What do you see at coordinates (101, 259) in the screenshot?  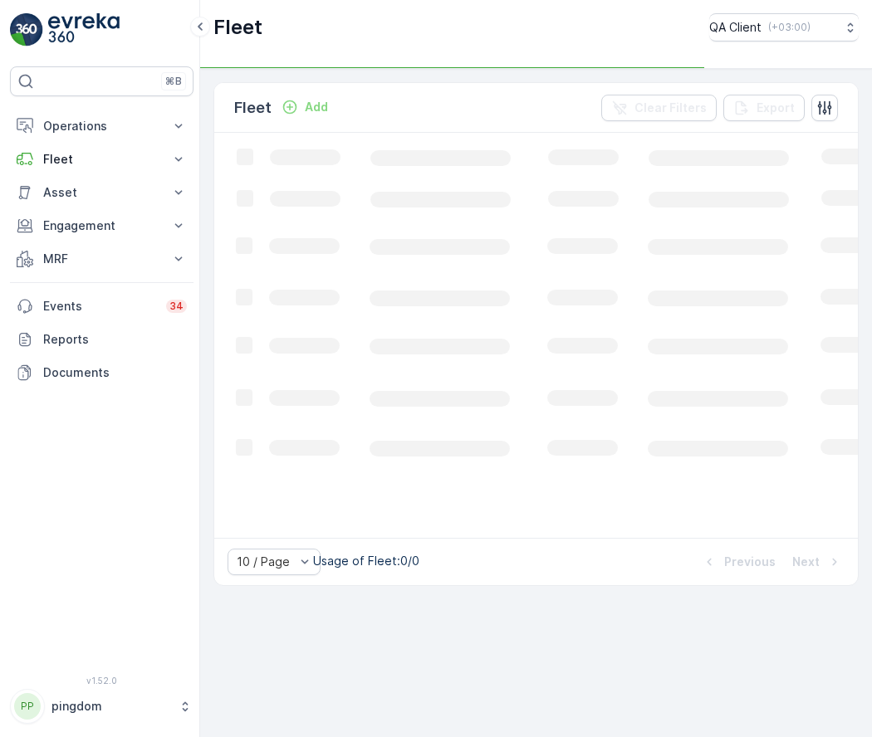 I see `button: MRF` at bounding box center [101, 259].